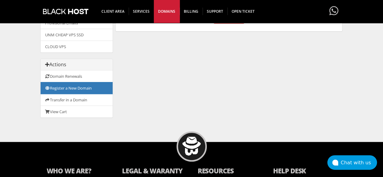 The width and height of the screenshot is (383, 177). I want to click on a: UNM CHEAP VPS SSD, so click(77, 35).